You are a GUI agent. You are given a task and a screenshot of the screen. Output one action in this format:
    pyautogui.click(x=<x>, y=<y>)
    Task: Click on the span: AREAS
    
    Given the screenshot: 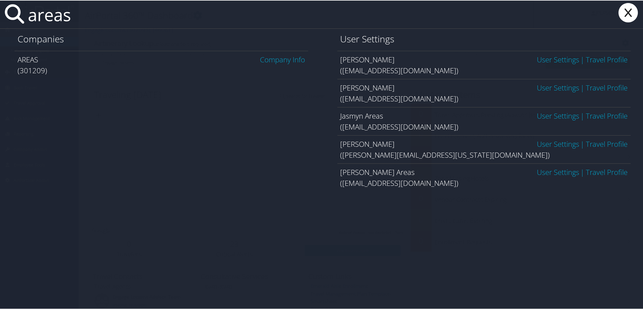 What is the action you would take?
    pyautogui.click(x=28, y=59)
    